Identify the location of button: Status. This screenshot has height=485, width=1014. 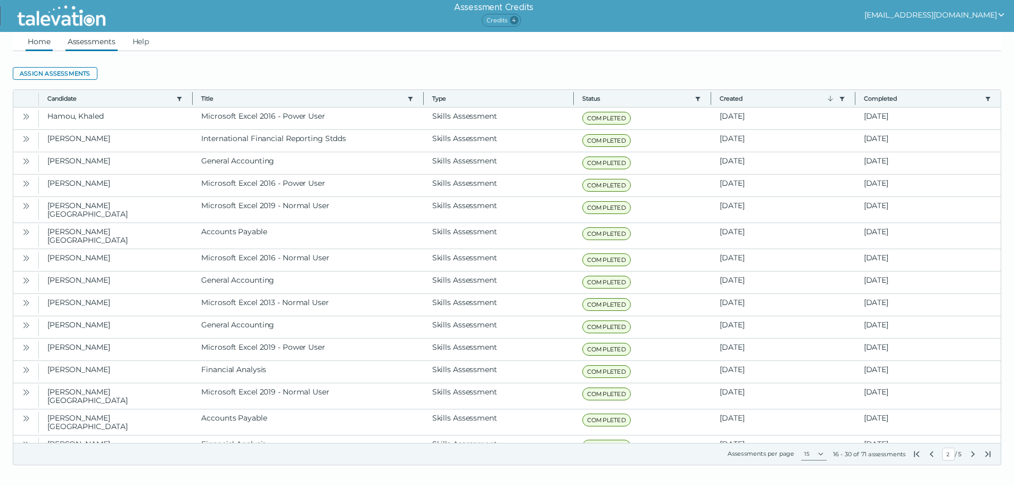
(636, 98).